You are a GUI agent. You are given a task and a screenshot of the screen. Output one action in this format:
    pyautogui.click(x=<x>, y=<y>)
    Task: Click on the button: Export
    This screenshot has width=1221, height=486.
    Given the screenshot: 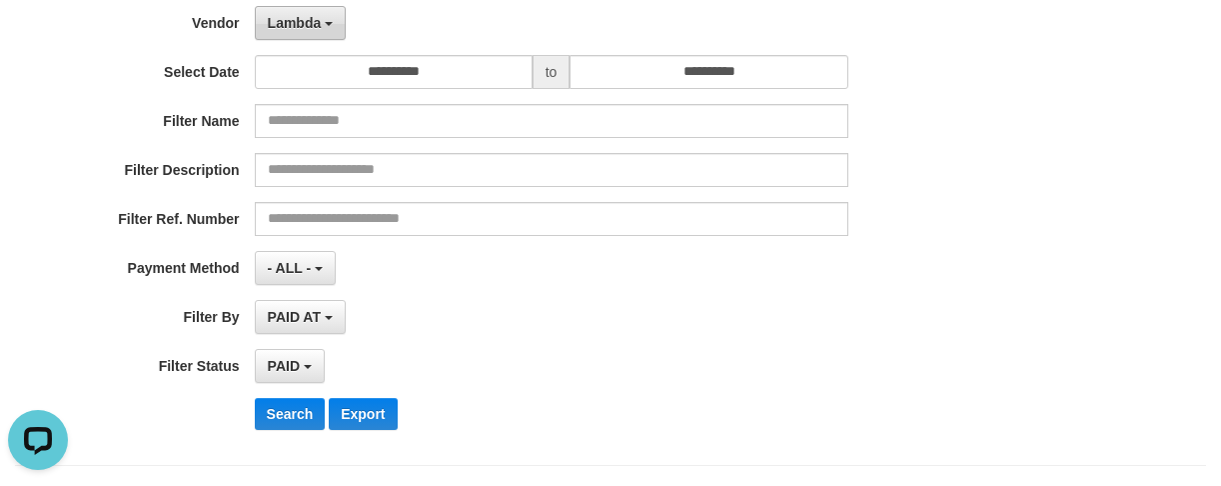 What is the action you would take?
    pyautogui.click(x=363, y=414)
    